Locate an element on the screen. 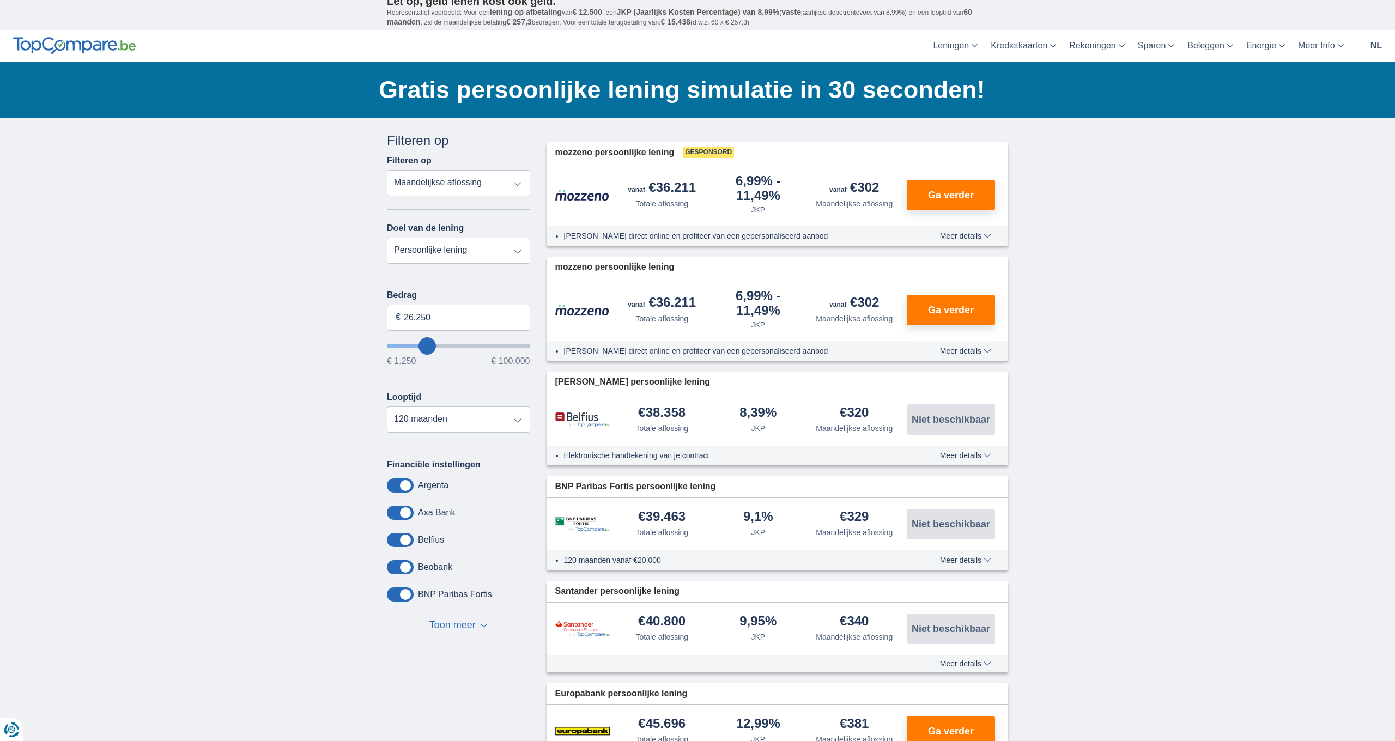 The image size is (1395, 741). span: 60 maanden is located at coordinates (679, 17).